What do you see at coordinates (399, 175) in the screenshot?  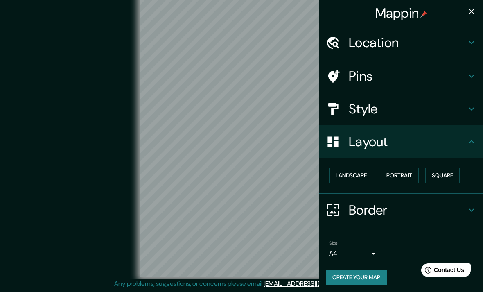 I see `button: Portrait` at bounding box center [399, 175].